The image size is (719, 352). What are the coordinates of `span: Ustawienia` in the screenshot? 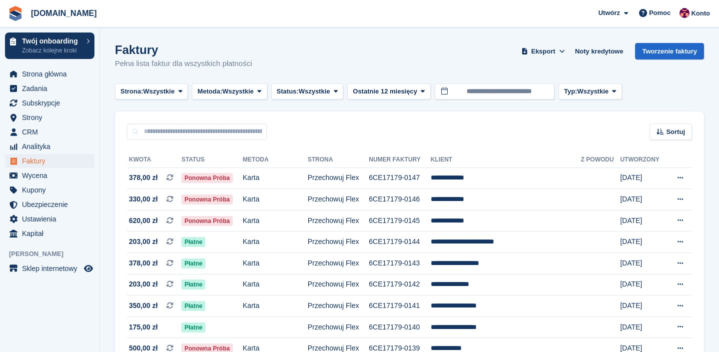 It's located at (52, 219).